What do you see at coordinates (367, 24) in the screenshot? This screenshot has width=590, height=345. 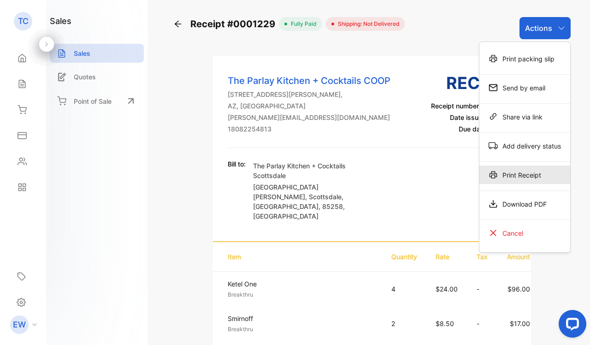 I see `span: Shipping: Not Delivered` at bounding box center [367, 24].